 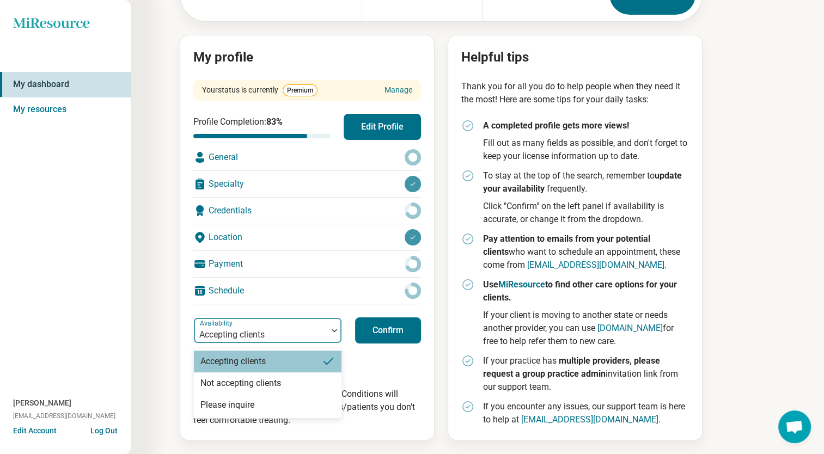 I want to click on p: Fill out as many fields as possible, and don't forget to keep your license information up to date., so click(x=586, y=150).